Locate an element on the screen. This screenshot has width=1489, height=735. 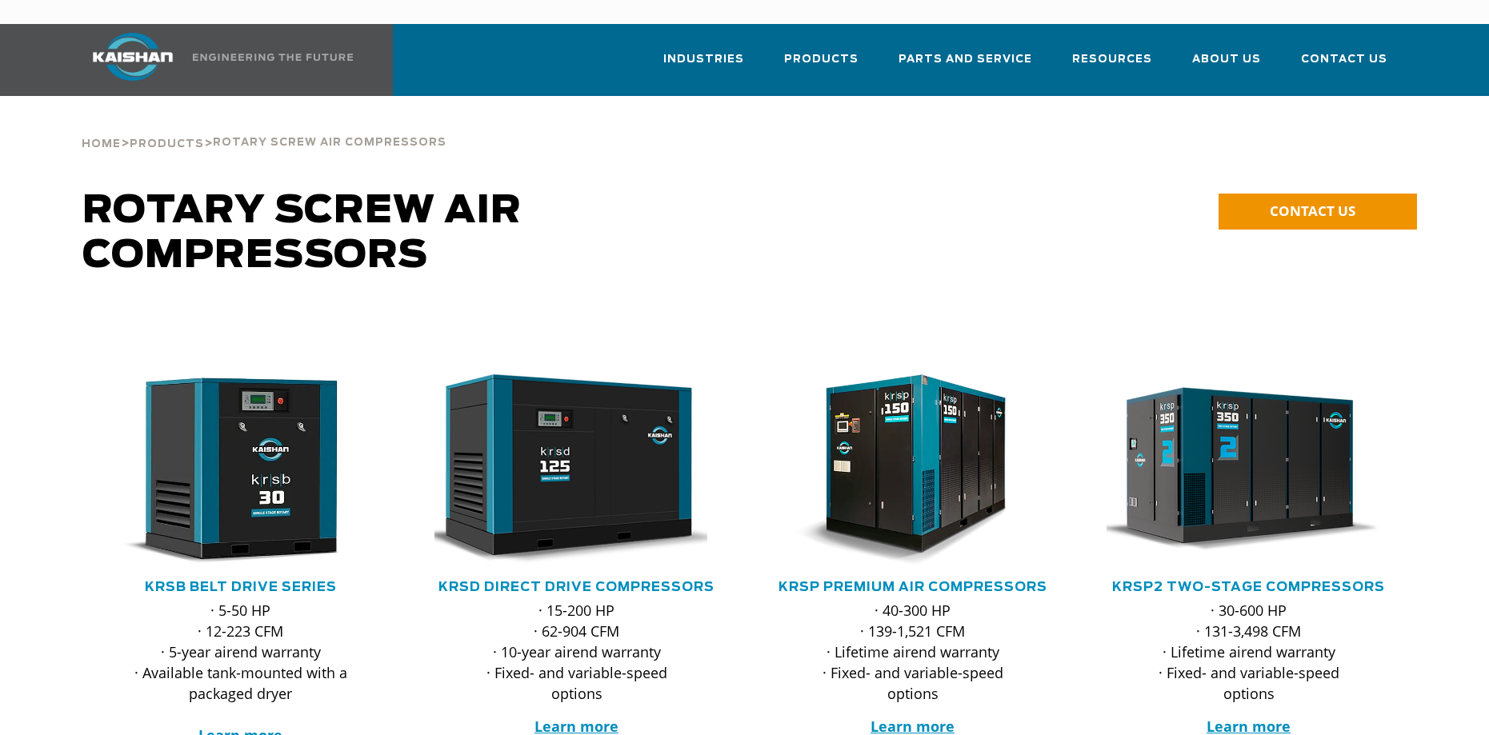
a: KRSP2 Two-Stage Compressors is located at coordinates (1248, 587).